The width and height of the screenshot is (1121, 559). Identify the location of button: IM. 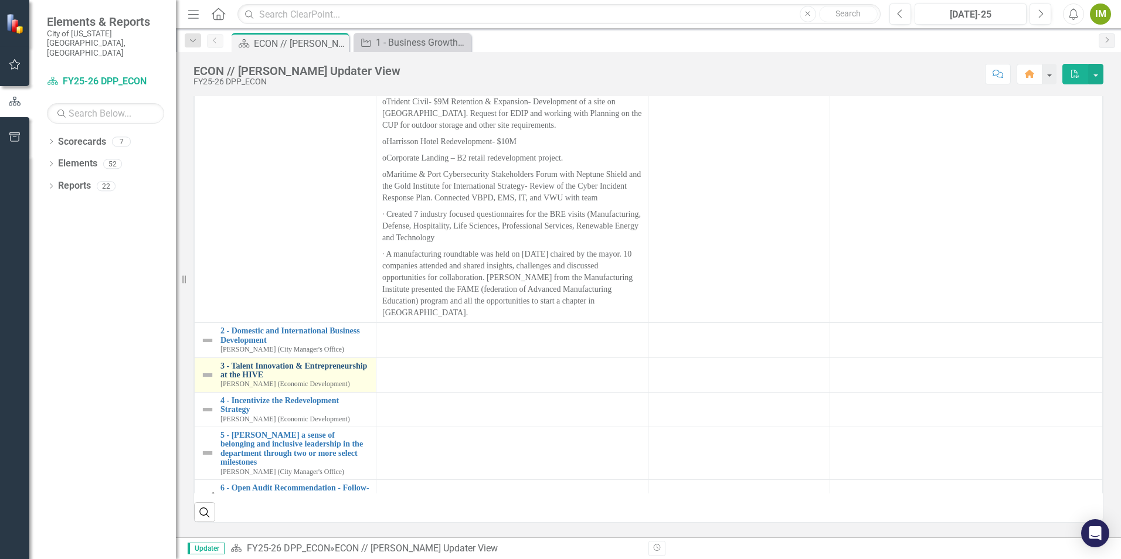
(1101, 14).